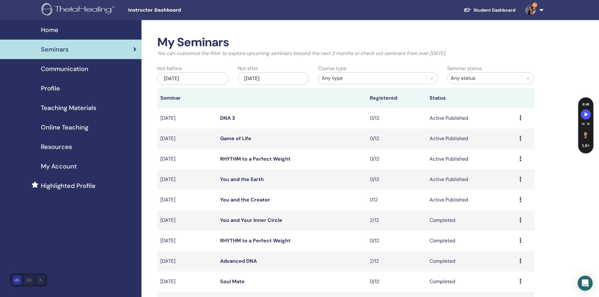 Image resolution: width=599 pixels, height=297 pixels. What do you see at coordinates (228, 118) in the screenshot?
I see `a: DNA 3` at bounding box center [228, 118].